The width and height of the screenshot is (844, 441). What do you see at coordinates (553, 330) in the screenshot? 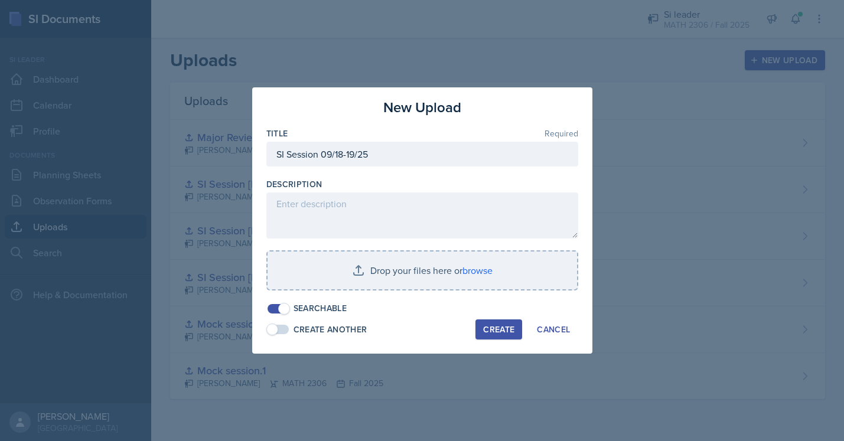
I see `div: Cancel` at bounding box center [553, 330].